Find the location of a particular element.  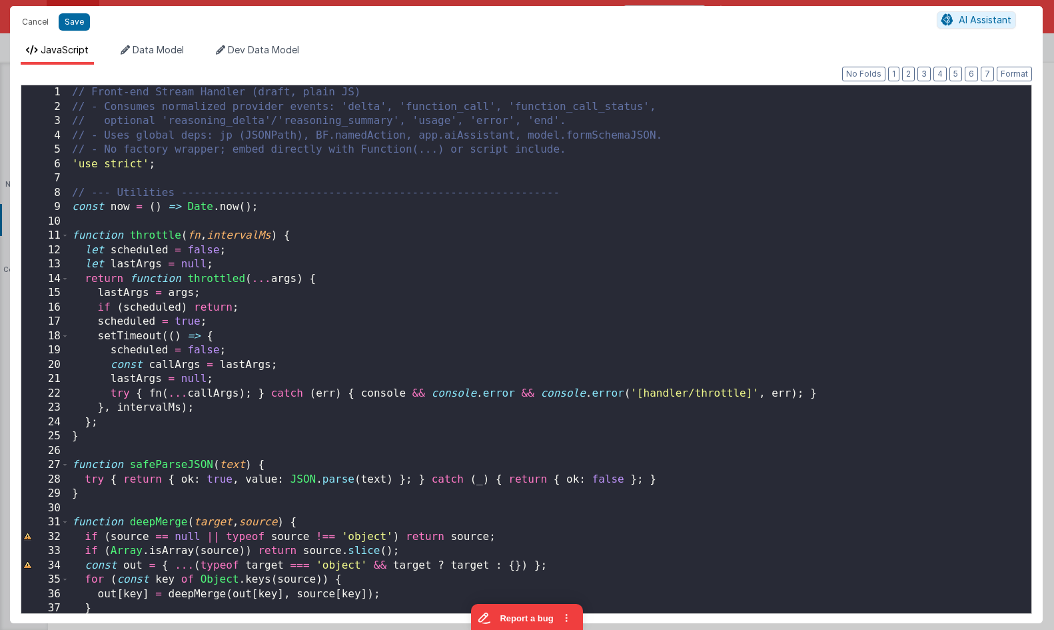

div: 26 is located at coordinates (45, 451).